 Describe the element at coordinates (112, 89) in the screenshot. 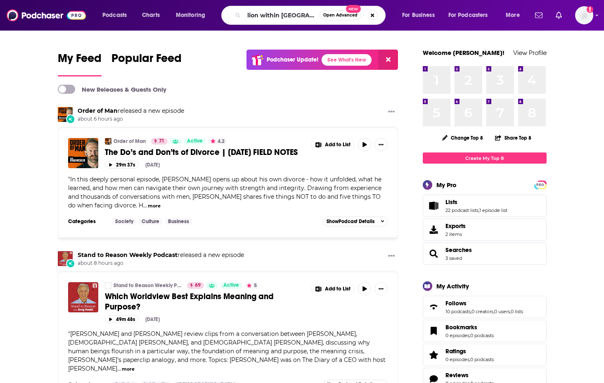

I see `a: New Releases & Guests Only` at that location.